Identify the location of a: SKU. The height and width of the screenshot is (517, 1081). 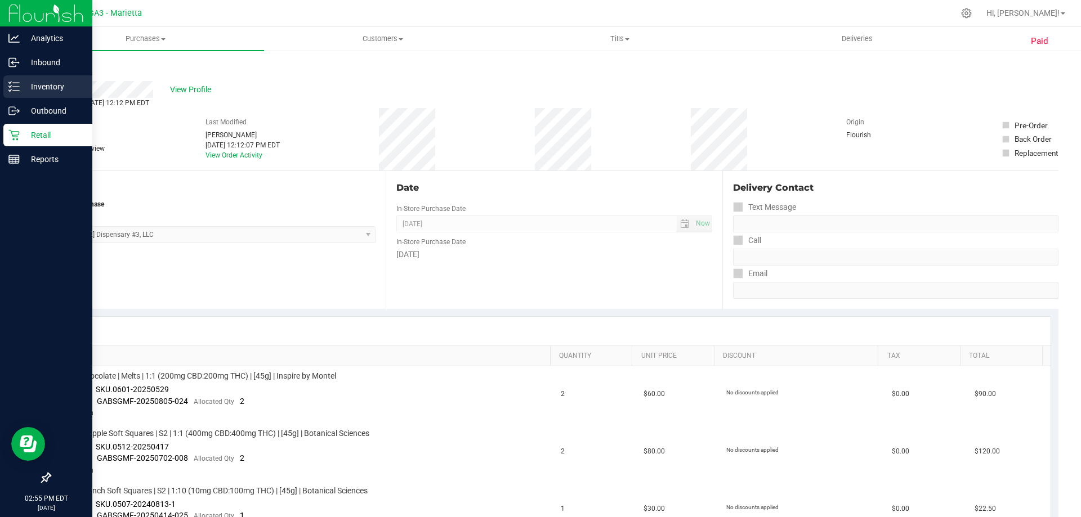
(306, 356).